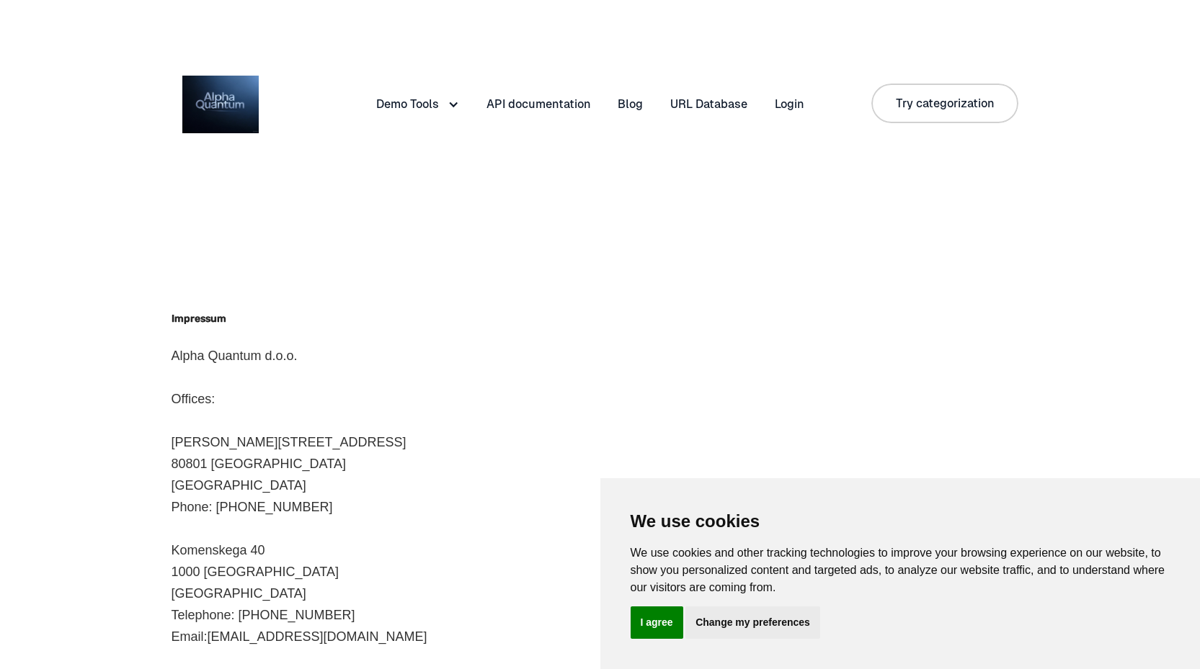 Image resolution: width=1200 pixels, height=669 pixels. What do you see at coordinates (630, 104) in the screenshot?
I see `a: Blog` at bounding box center [630, 104].